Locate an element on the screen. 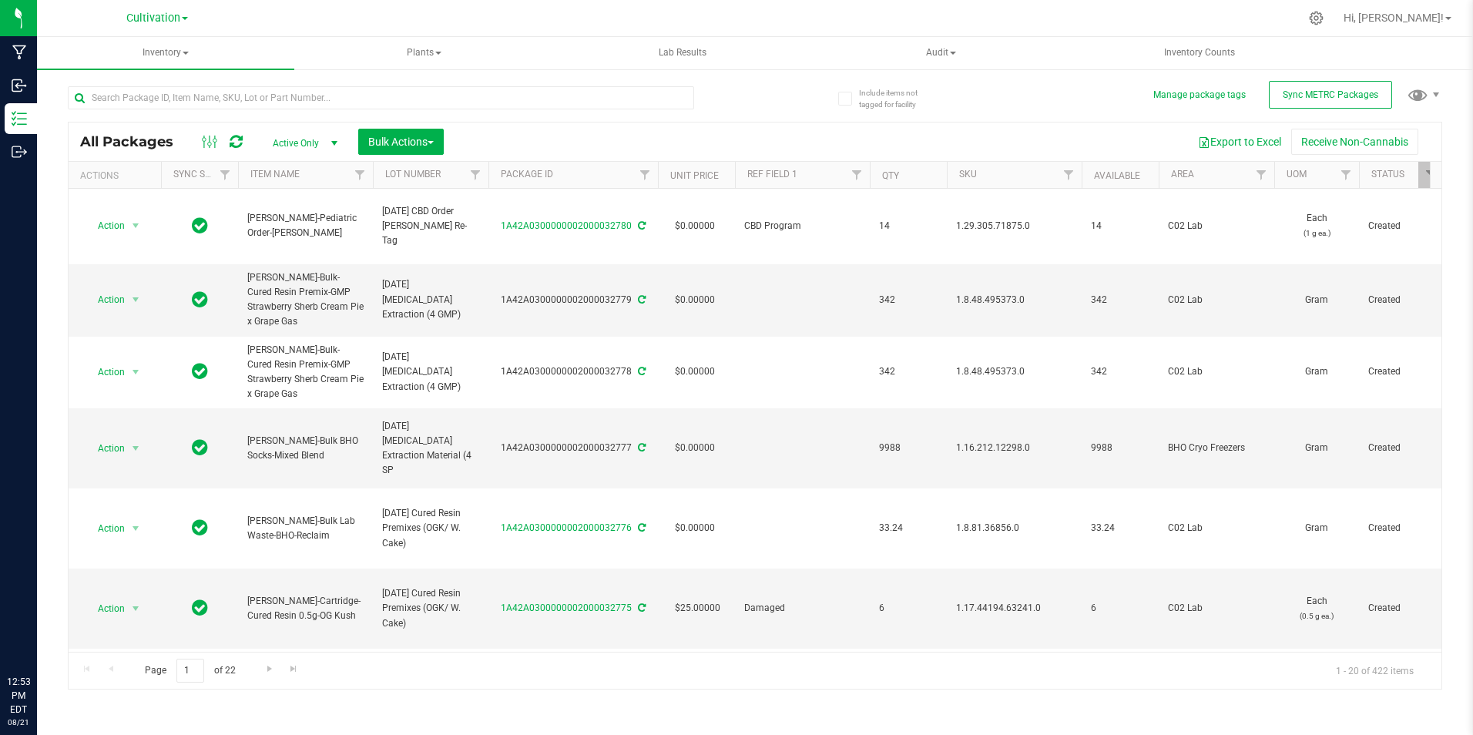 The image size is (1473, 735). div: 1A42A0300000002000032778 is located at coordinates (573, 371).